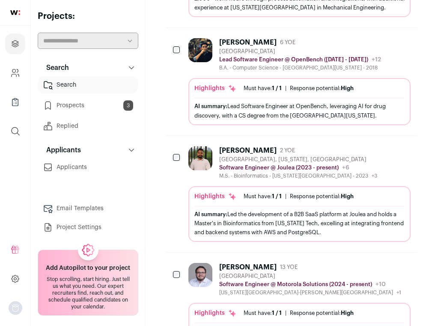 This screenshot has width=438, height=326. I want to click on img: e3d4b37775fe6ea55536f2591fac13bf4a9f348d305798eb5de1ba32007975ec.jpg, so click(200, 50).